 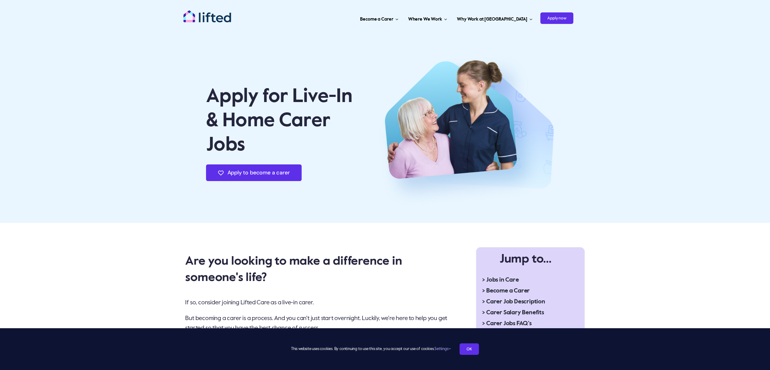 What do you see at coordinates (249, 303) in the screenshot?
I see `span: If so, consider joining Lifted Care as a live-in carer.` at bounding box center [249, 303].